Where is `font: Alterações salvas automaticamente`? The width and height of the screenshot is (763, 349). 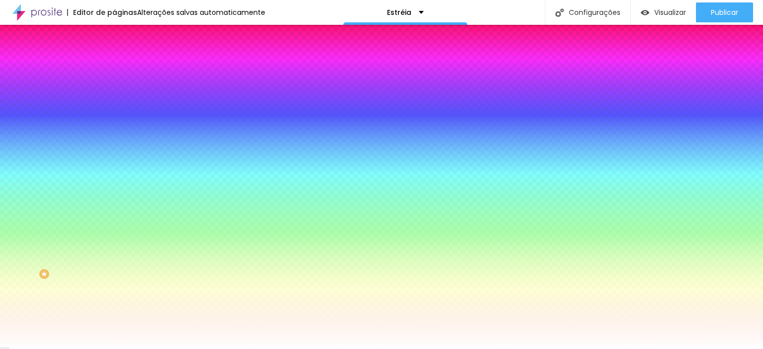 font: Alterações salvas automaticamente is located at coordinates (201, 12).